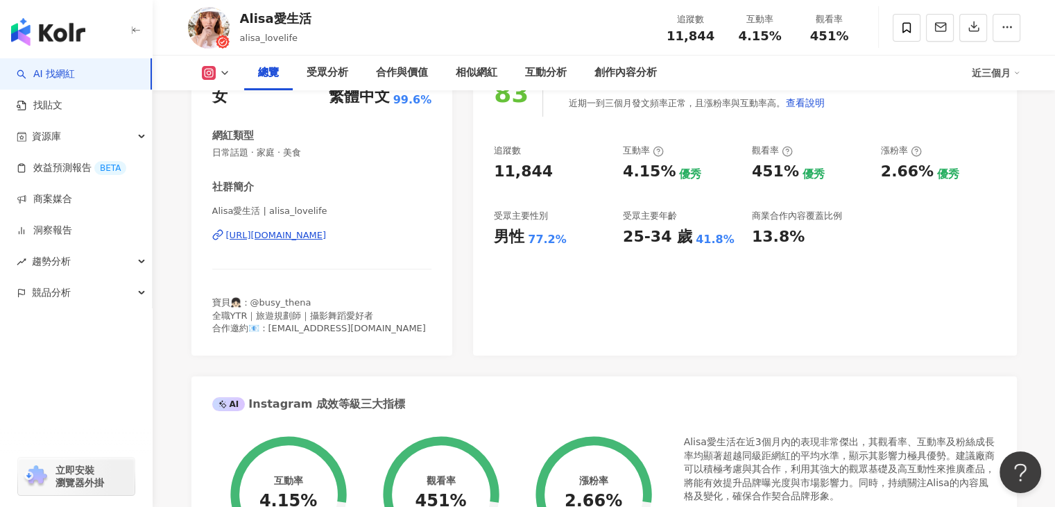 Image resolution: width=1055 pixels, height=507 pixels. Describe the element at coordinates (830, 36) in the screenshot. I see `span: 451%` at that location.